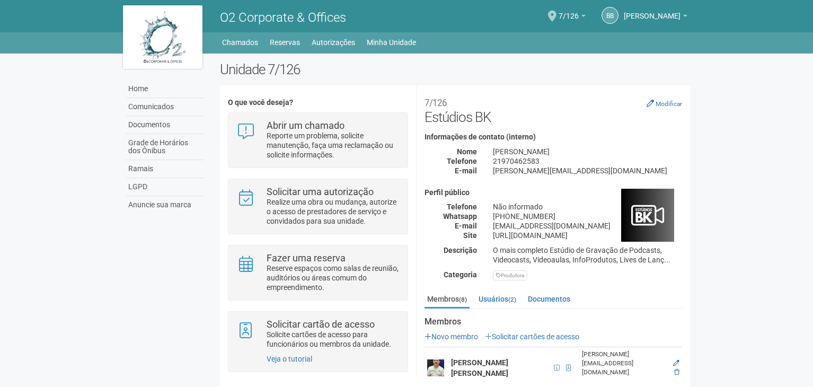 This screenshot has height=387, width=813. What do you see at coordinates (669, 104) in the screenshot?
I see `small: Modificar` at bounding box center [669, 104].